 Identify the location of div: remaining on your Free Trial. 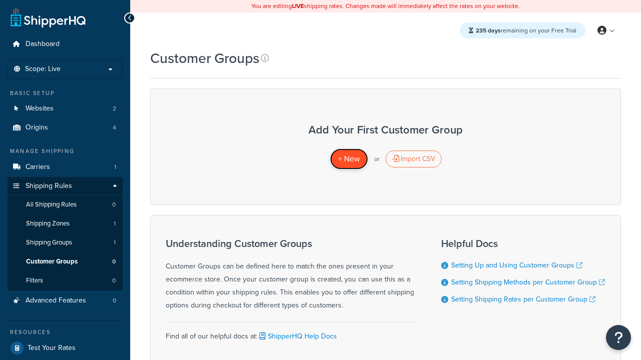
(522, 31).